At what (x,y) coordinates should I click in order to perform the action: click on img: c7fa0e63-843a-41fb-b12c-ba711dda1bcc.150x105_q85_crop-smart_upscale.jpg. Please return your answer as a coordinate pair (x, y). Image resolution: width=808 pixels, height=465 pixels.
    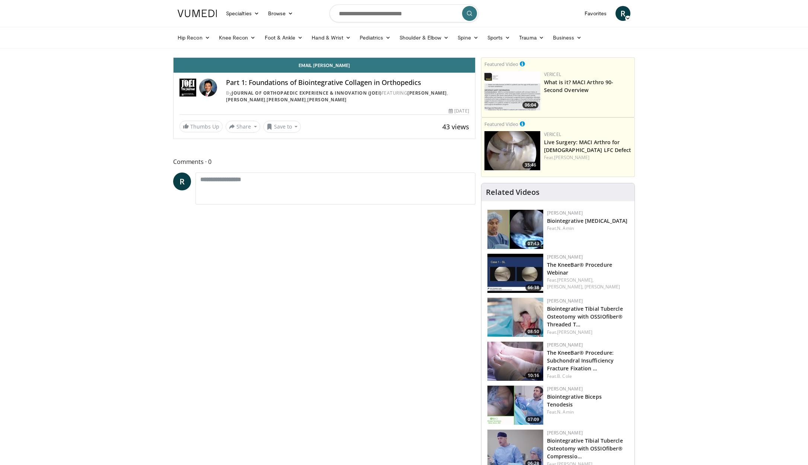
    Looking at the image, I should click on (516, 361).